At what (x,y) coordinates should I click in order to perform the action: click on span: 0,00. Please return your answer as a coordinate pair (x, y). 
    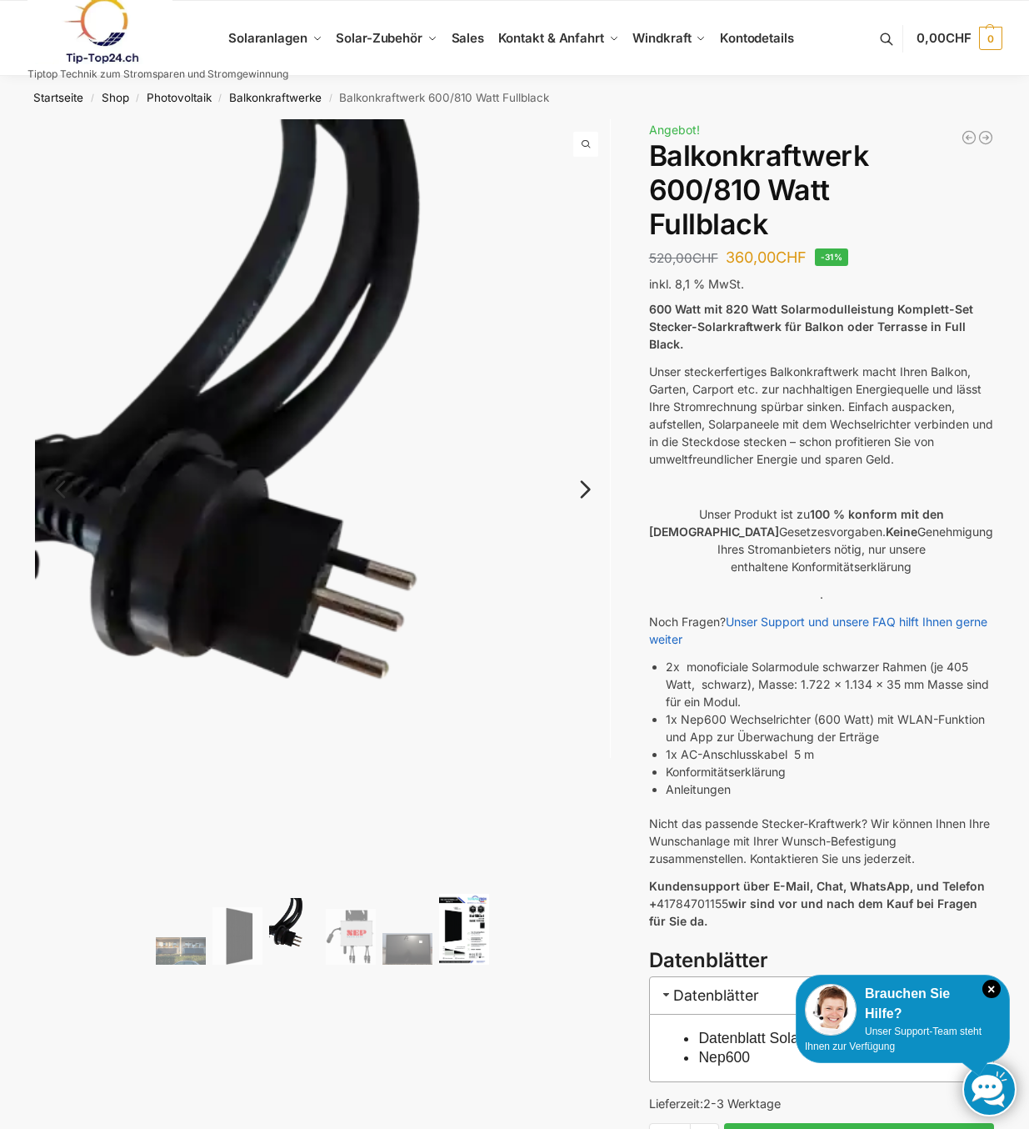
    Looking at the image, I should click on (944, 38).